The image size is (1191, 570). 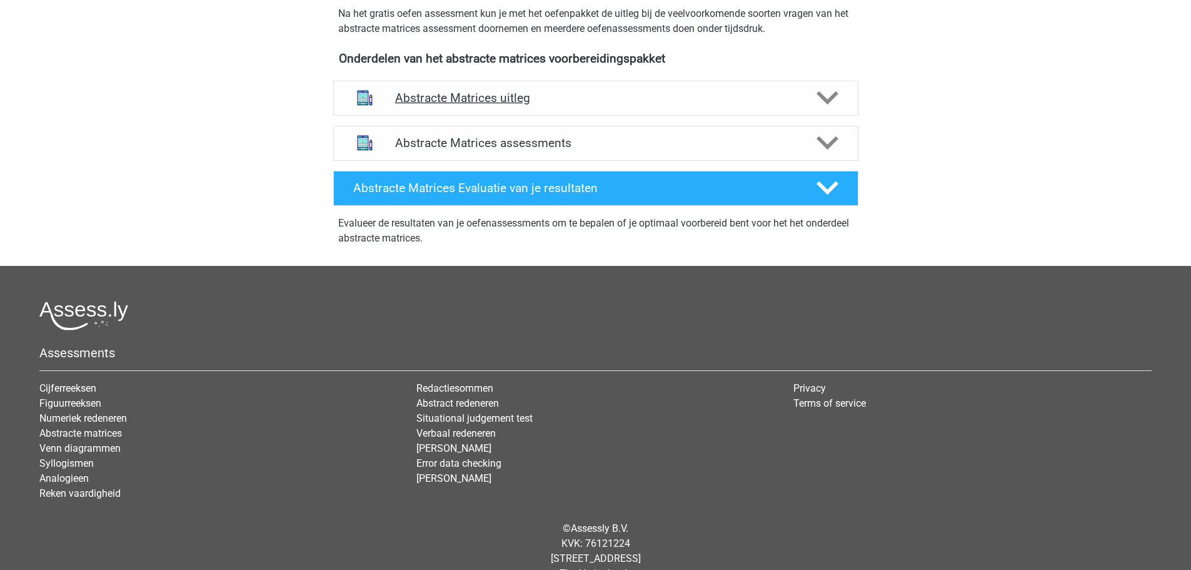 I want to click on img: abstracte matrices assessments, so click(x=365, y=143).